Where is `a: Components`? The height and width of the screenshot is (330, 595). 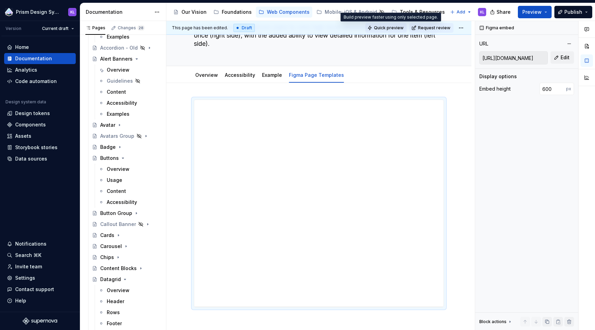 a: Components is located at coordinates (40, 125).